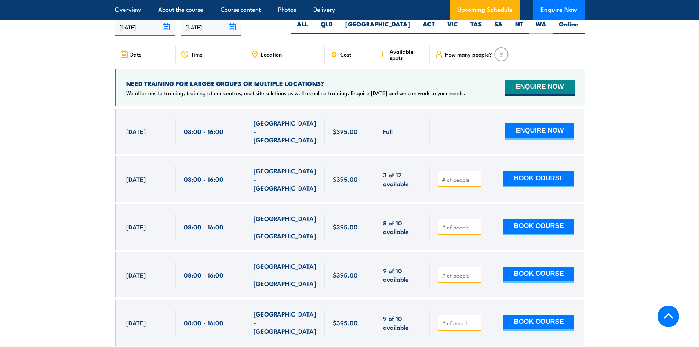 This screenshot has width=699, height=347. Describe the element at coordinates (211, 27) in the screenshot. I see `input: To date` at that location.